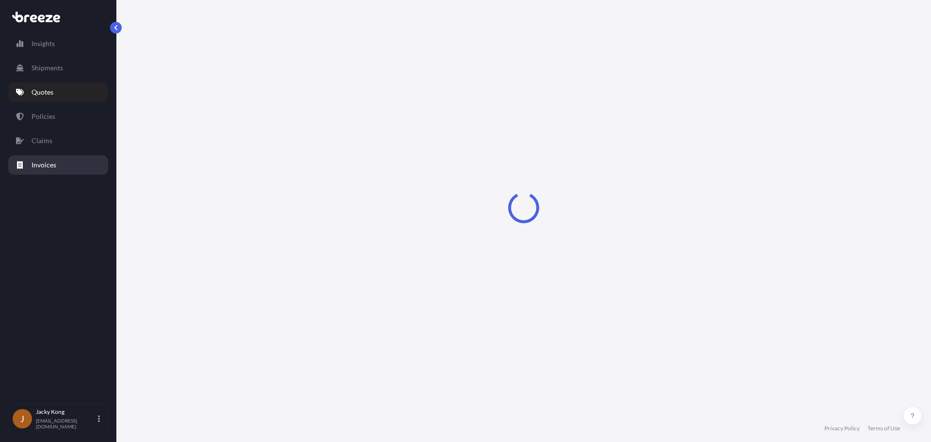 The image size is (931, 442). Describe the element at coordinates (883, 428) in the screenshot. I see `p: Terms of Use` at that location.